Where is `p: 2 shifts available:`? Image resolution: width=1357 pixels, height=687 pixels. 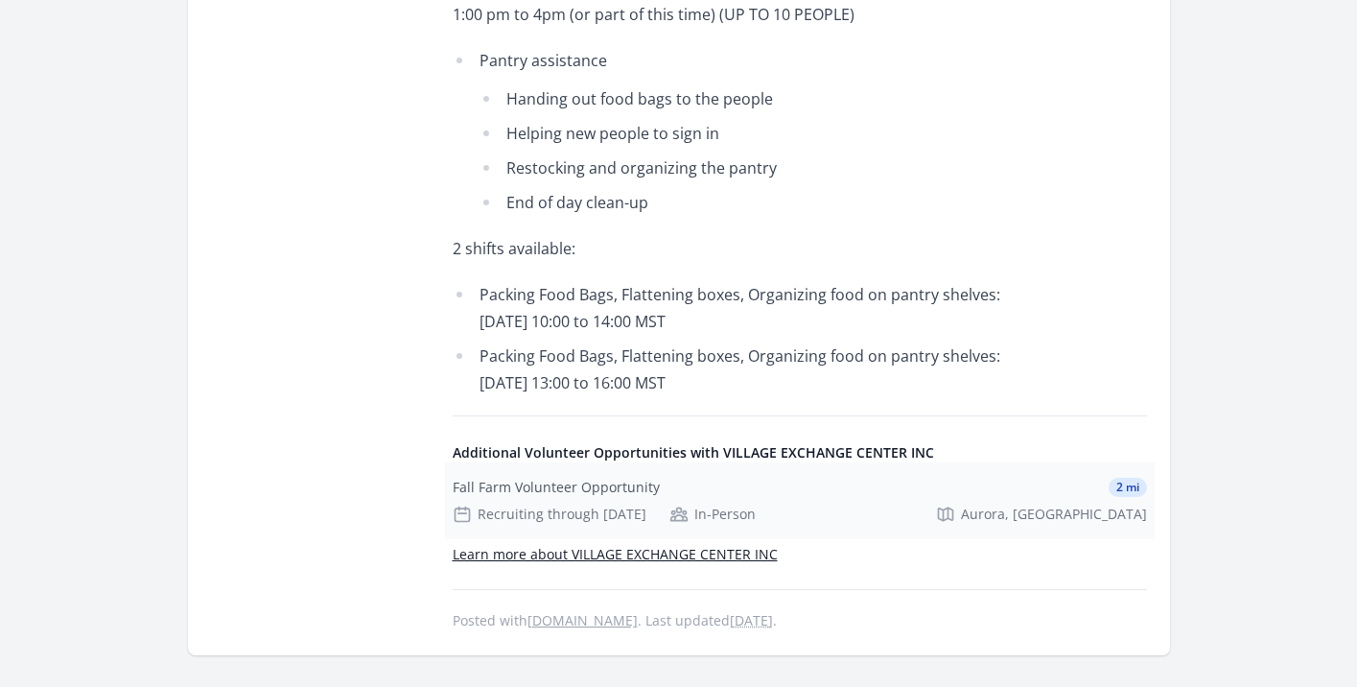 p: 2 shifts available: is located at coordinates (733, 248).